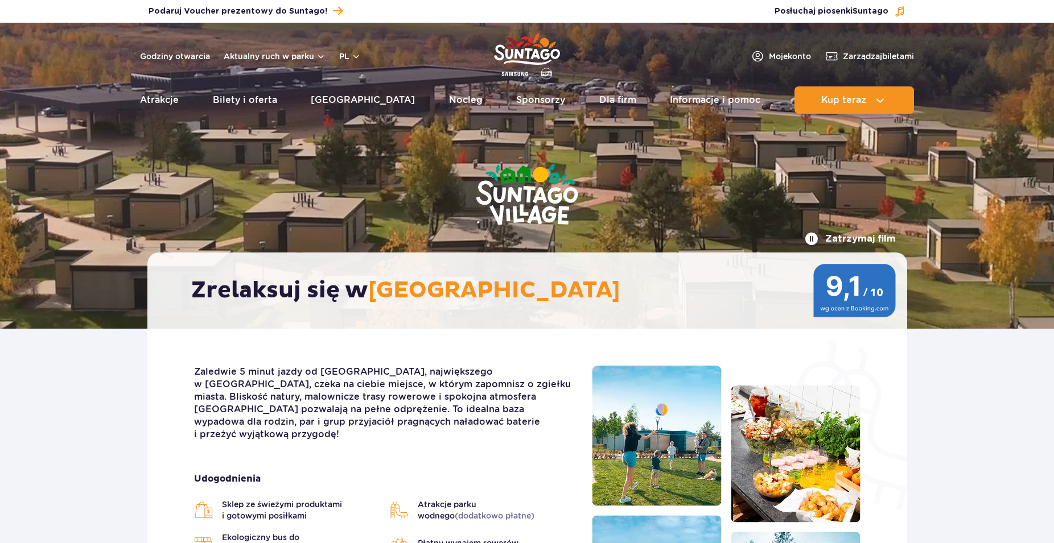 This screenshot has width=1054, height=543. What do you see at coordinates (274, 56) in the screenshot?
I see `button: Aktualny ruch w parku` at bounding box center [274, 56].